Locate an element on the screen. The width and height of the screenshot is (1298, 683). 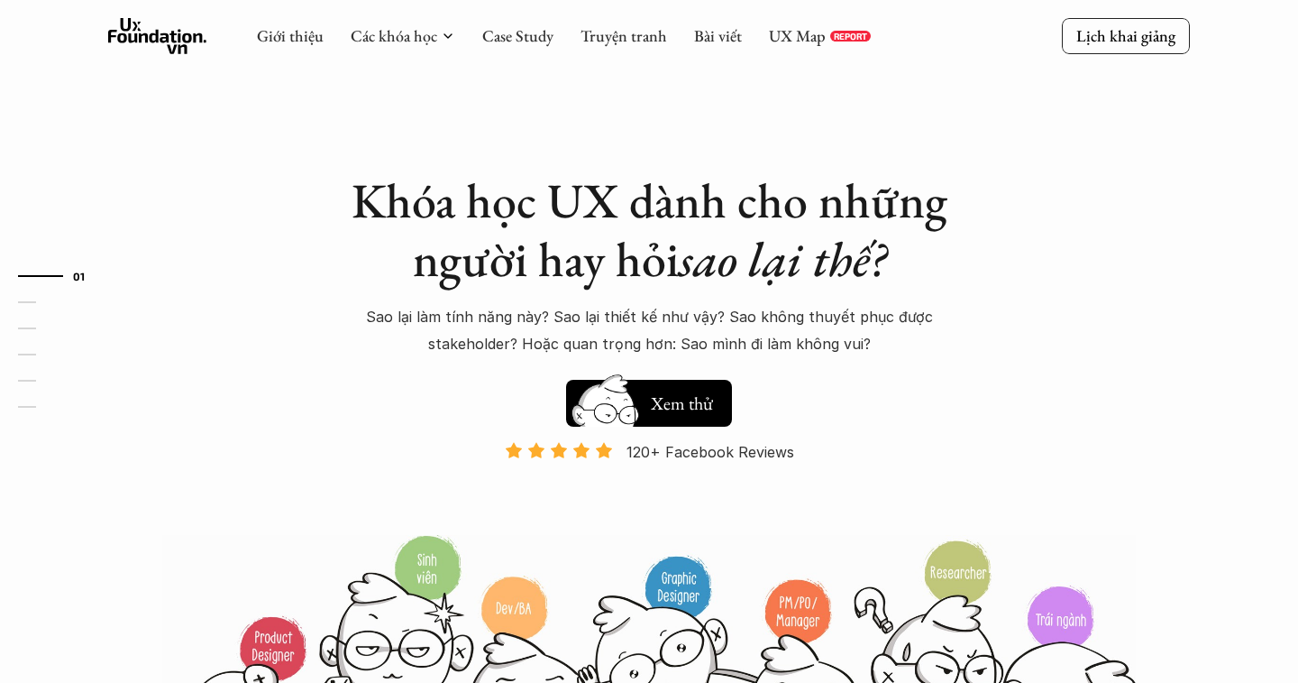
a: Lịch khai giảng is located at coordinates (1126, 35).